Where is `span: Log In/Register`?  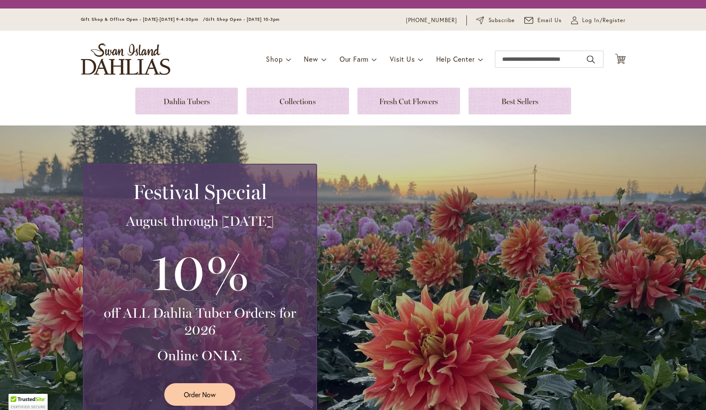 span: Log In/Register is located at coordinates (604, 20).